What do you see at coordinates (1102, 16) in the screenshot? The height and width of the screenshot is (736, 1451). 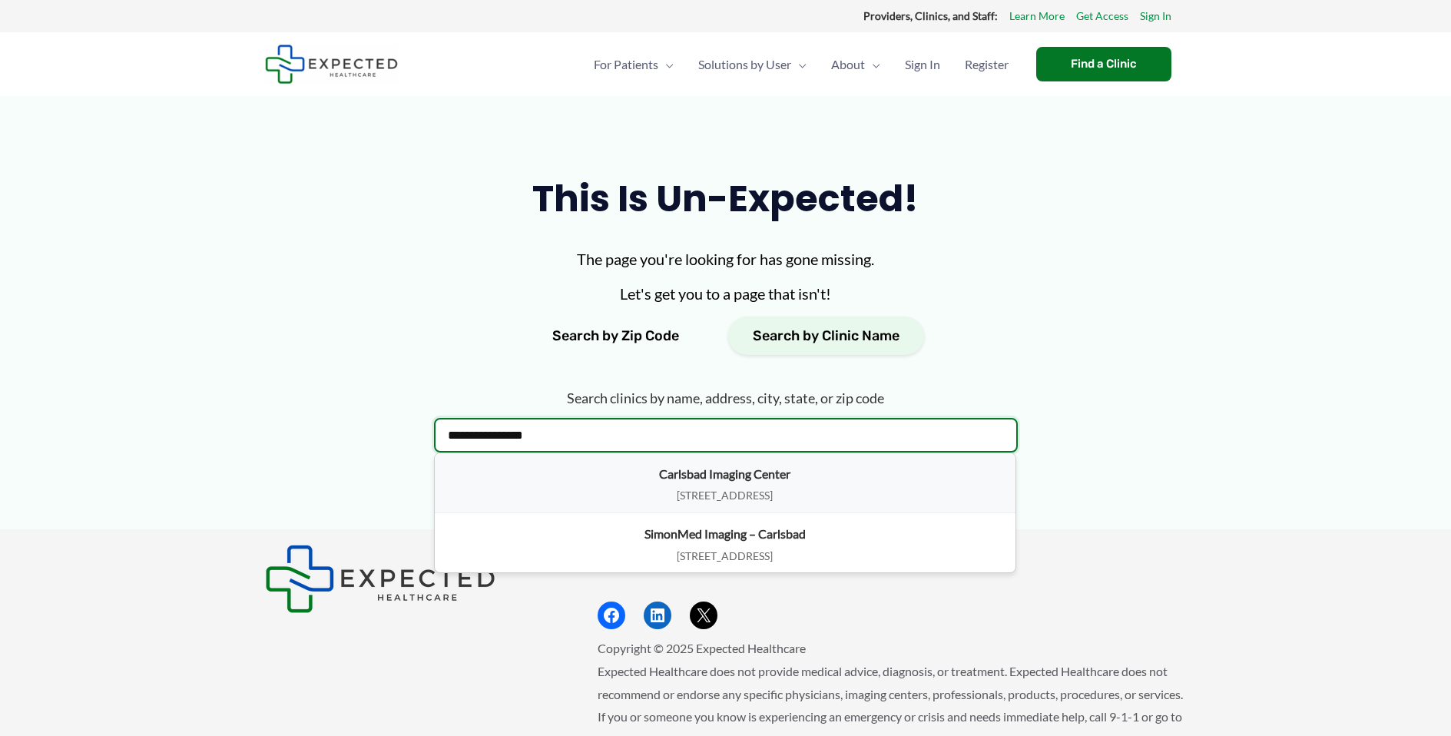 I see `a: Get Access` at bounding box center [1102, 16].